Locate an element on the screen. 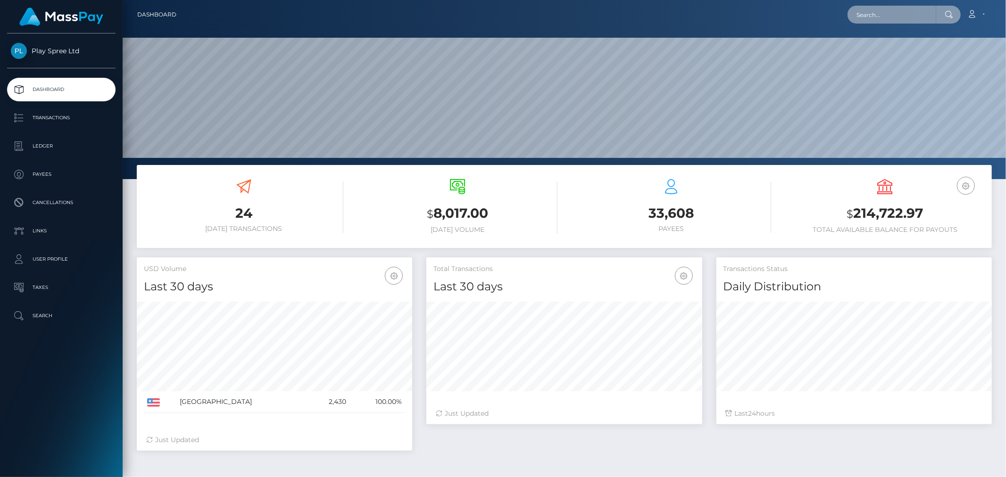 This screenshot has height=477, width=1006. p: Dashboard is located at coordinates (61, 90).